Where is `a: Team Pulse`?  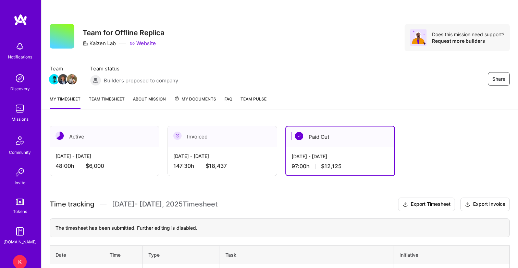
a: Team Pulse is located at coordinates (253, 102).